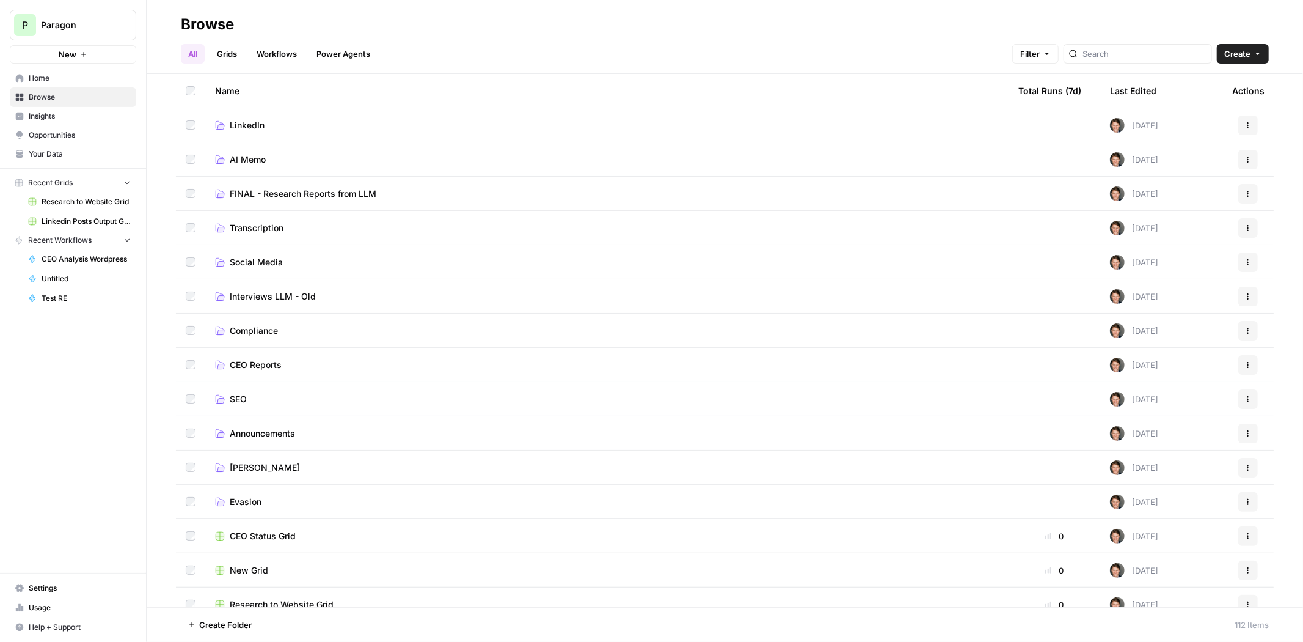 The height and width of the screenshot is (642, 1303). Describe the element at coordinates (79, 135) in the screenshot. I see `span: Opportunities` at that location.